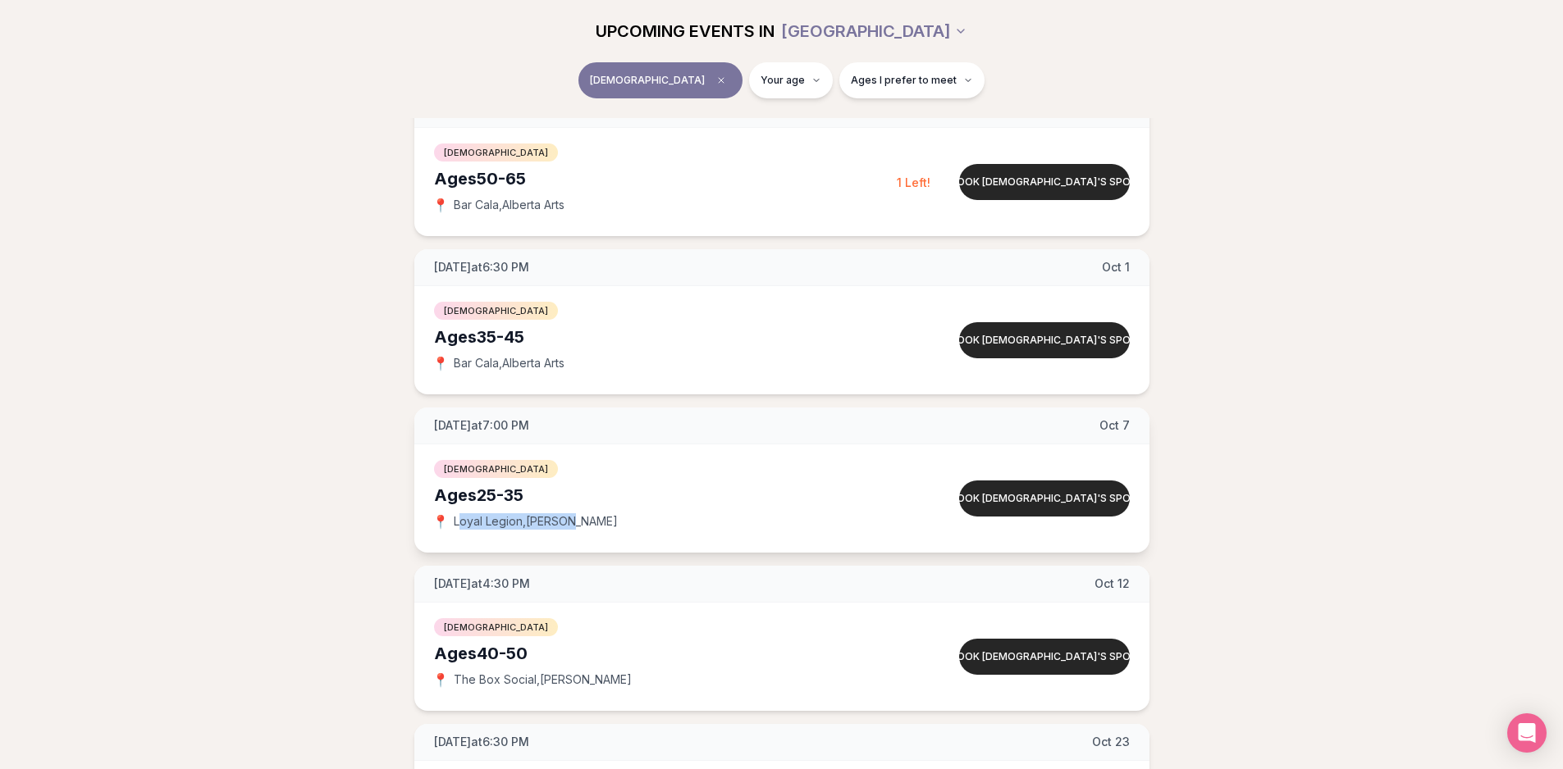 Image resolution: width=1563 pixels, height=769 pixels. I want to click on span: Ages I prefer to meet, so click(903, 80).